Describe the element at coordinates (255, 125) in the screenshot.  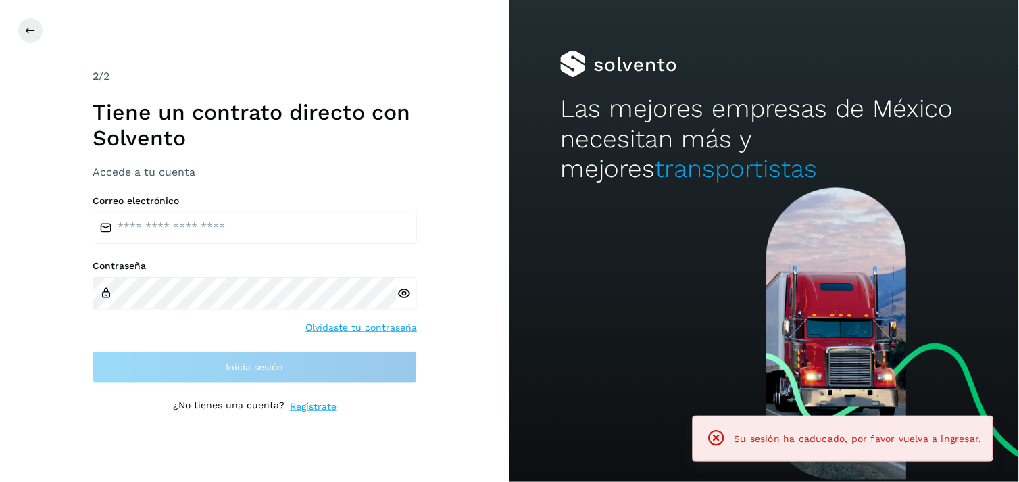
I see `h1: Tiene un contrato directo con Solvento` at that location.